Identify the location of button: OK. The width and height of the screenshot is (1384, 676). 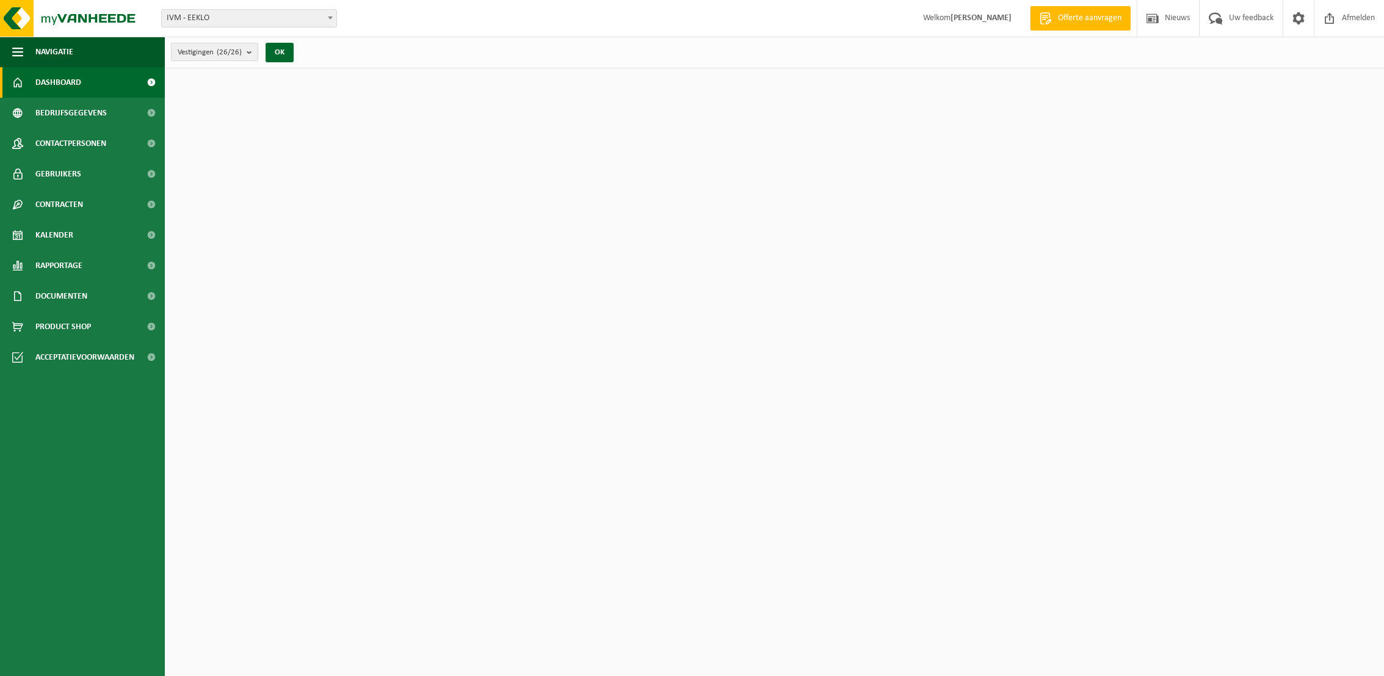
(280, 53).